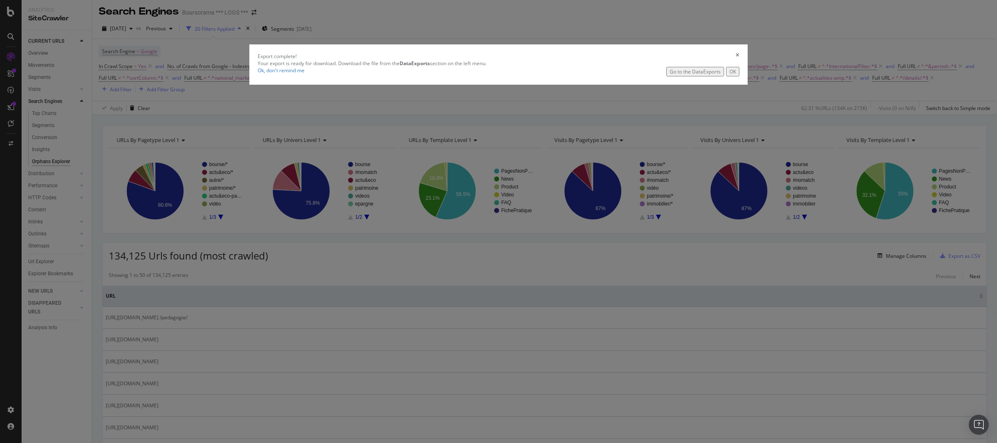 This screenshot has height=443, width=997. I want to click on div: OK, so click(733, 71).